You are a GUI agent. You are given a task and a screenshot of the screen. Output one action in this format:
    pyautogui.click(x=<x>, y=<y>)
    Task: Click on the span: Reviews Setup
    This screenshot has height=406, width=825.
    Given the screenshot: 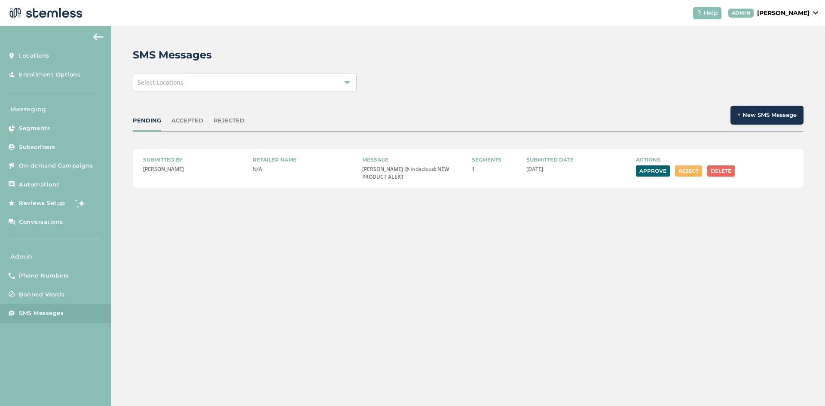 What is the action you would take?
    pyautogui.click(x=42, y=203)
    